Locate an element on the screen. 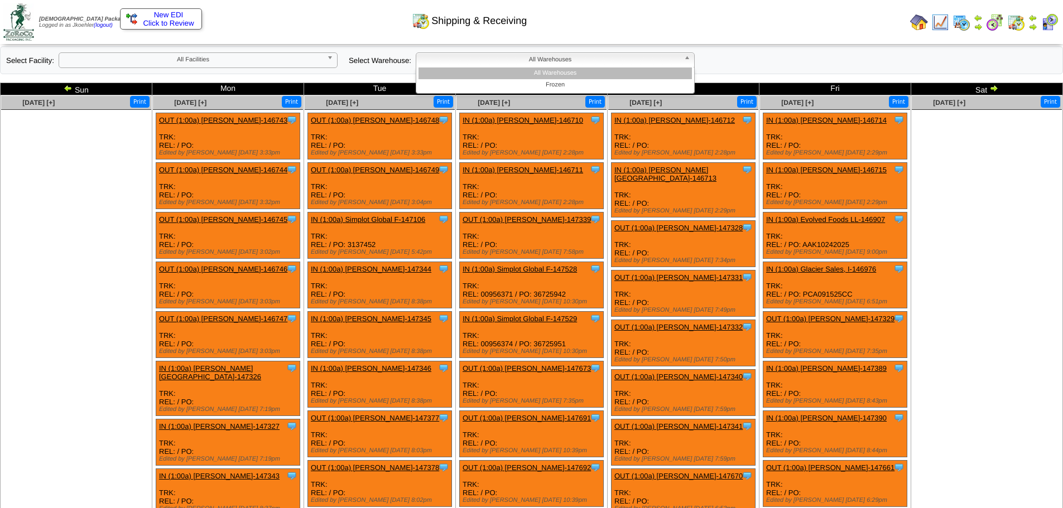  span: Shipping & Receiving is located at coordinates (479, 21).